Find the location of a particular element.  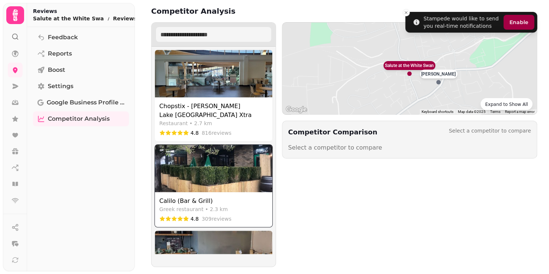

div: Restaurant • 2.7 km is located at coordinates (213, 123).